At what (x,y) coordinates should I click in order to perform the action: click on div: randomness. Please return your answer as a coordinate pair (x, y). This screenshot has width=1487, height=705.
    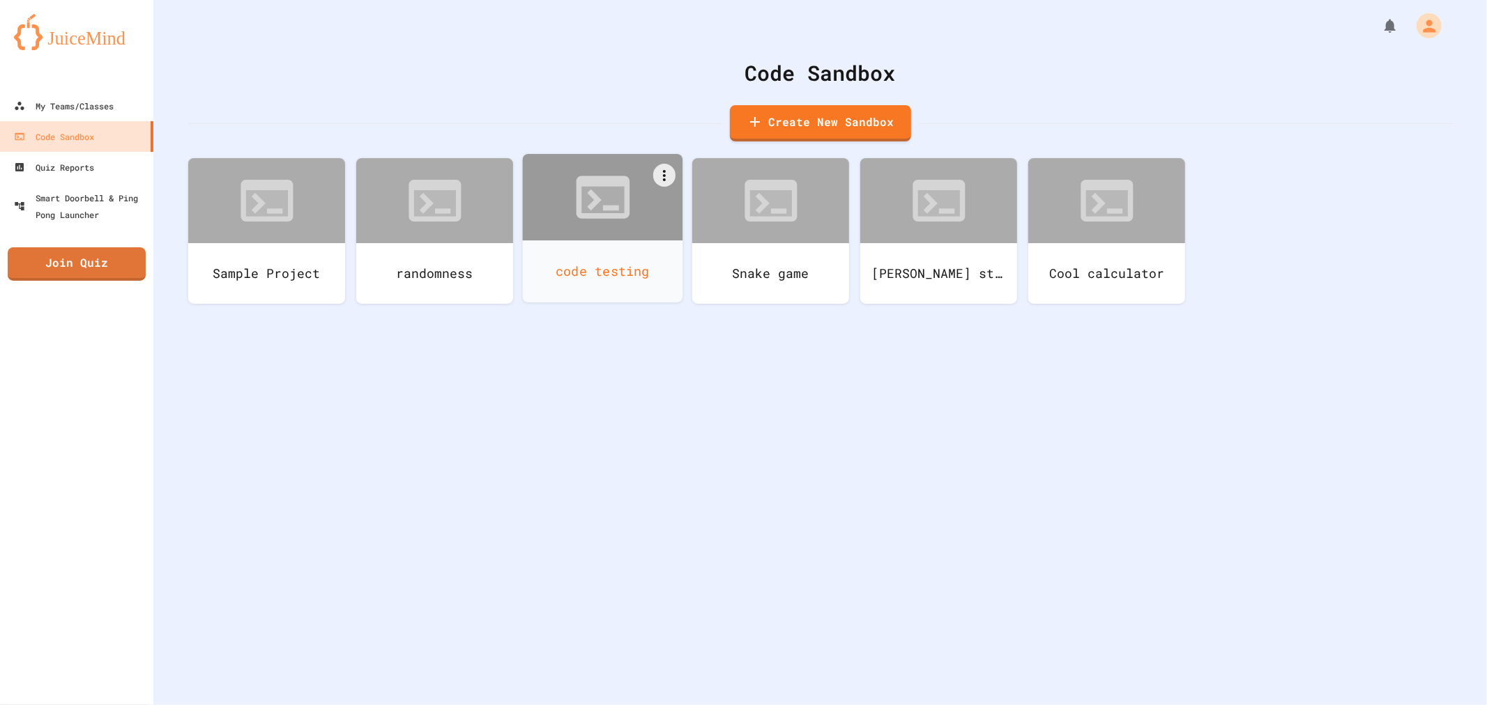
    Looking at the image, I should click on (434, 273).